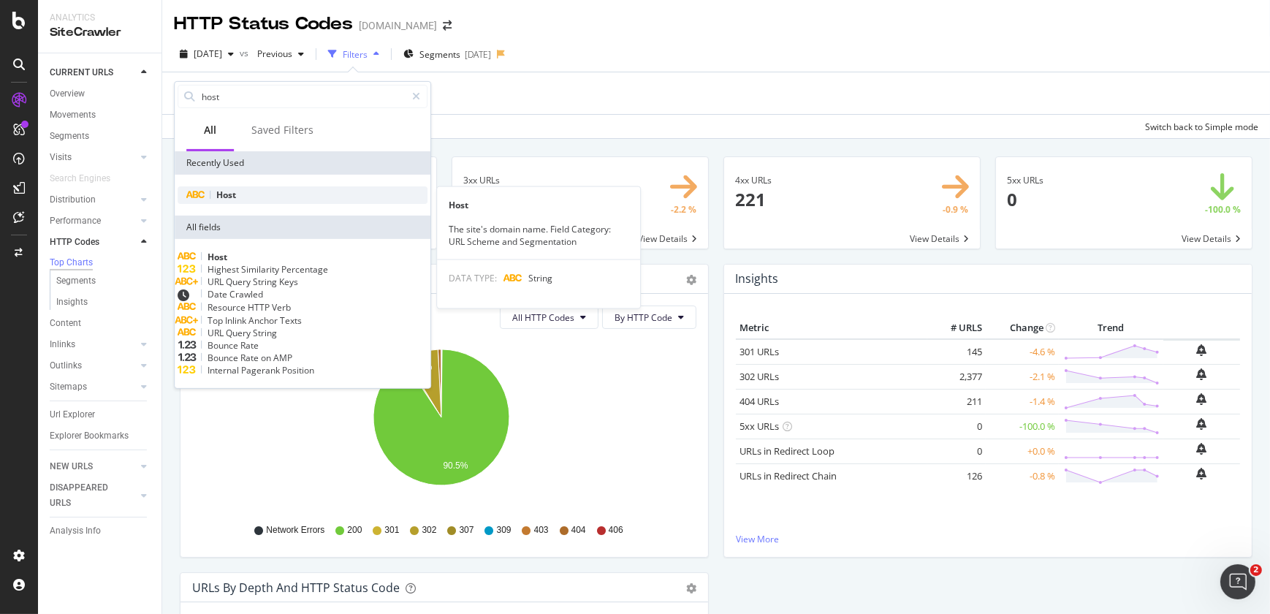 Image resolution: width=1270 pixels, height=614 pixels. Describe the element at coordinates (100, 94) in the screenshot. I see `a: Overview` at that location.